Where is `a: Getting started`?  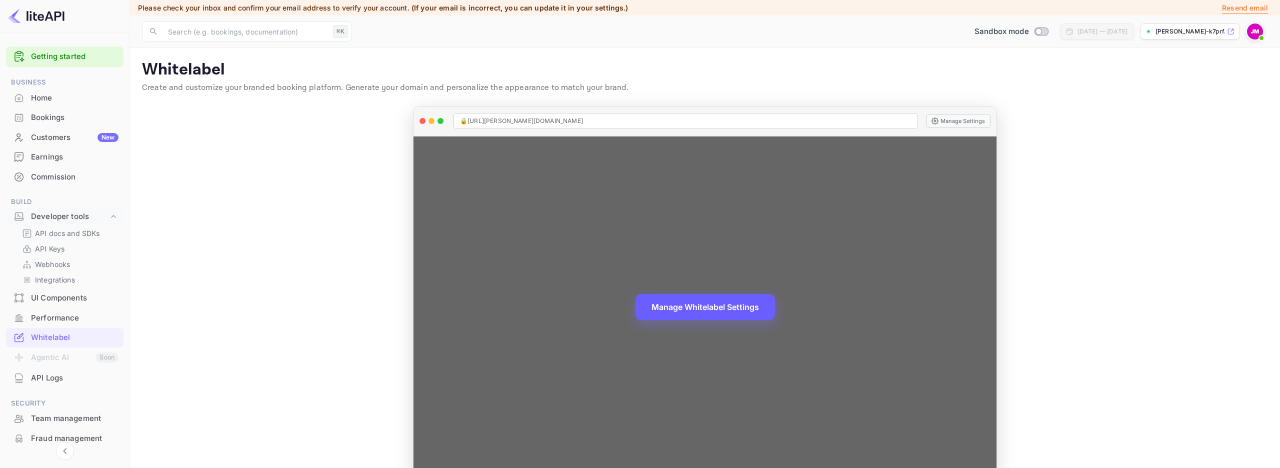 a: Getting started is located at coordinates (74, 56).